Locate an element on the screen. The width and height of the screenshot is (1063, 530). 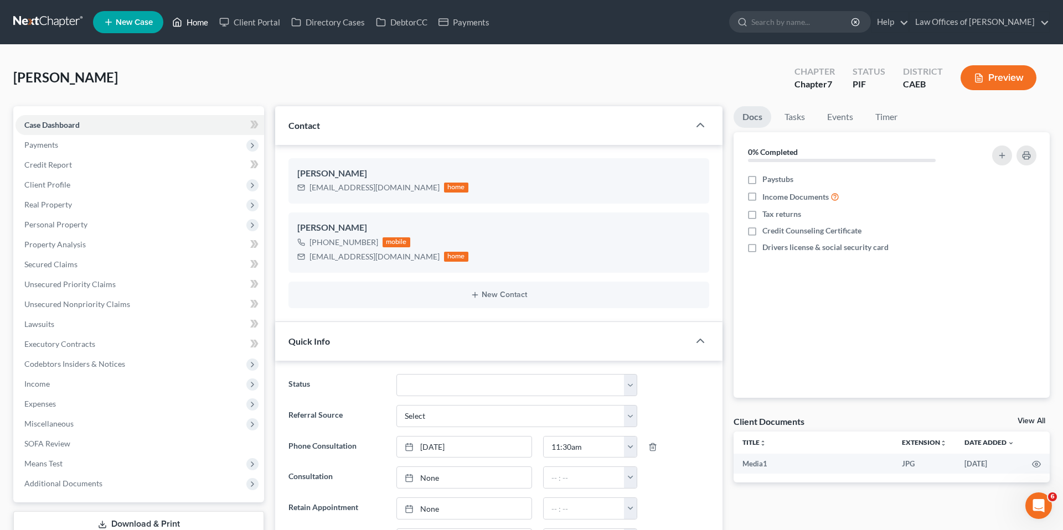
span: Expenses is located at coordinates (40, 404).